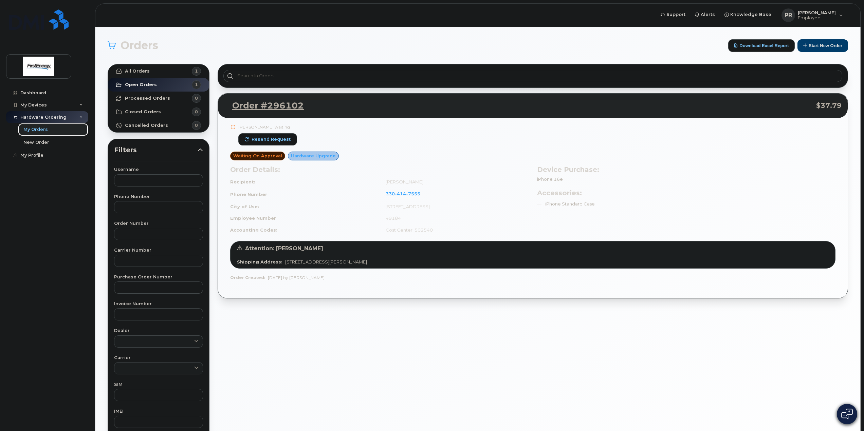  Describe the element at coordinates (139, 45) in the screenshot. I see `span: Orders` at that location.